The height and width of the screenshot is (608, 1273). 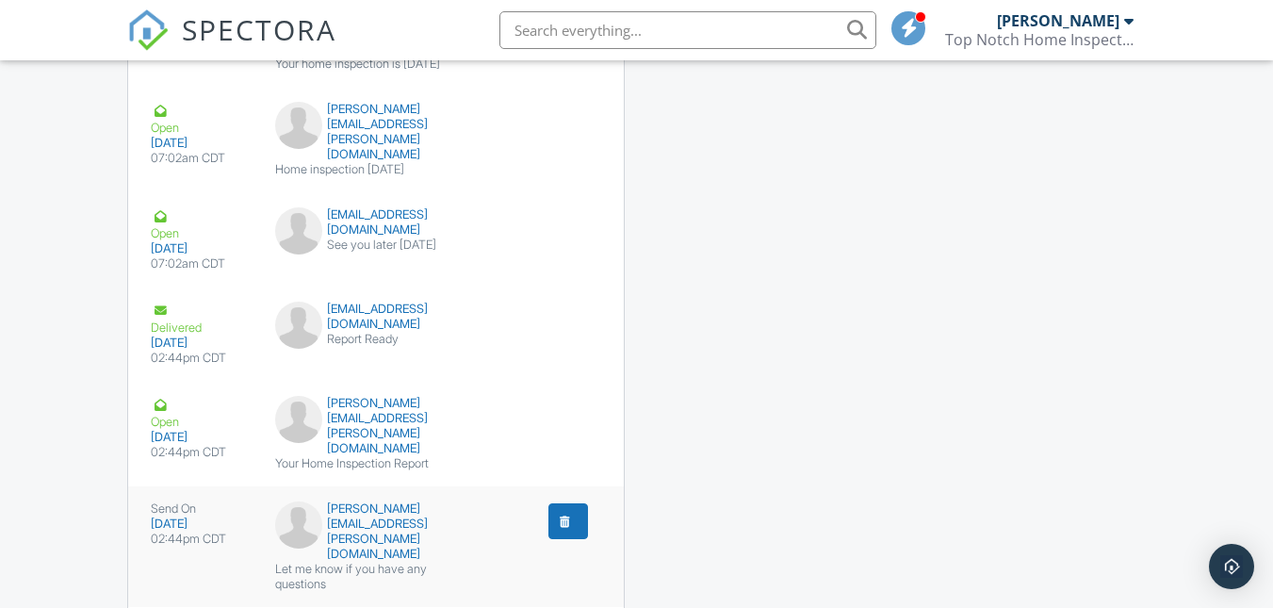 I want to click on div: Send On, so click(x=202, y=509).